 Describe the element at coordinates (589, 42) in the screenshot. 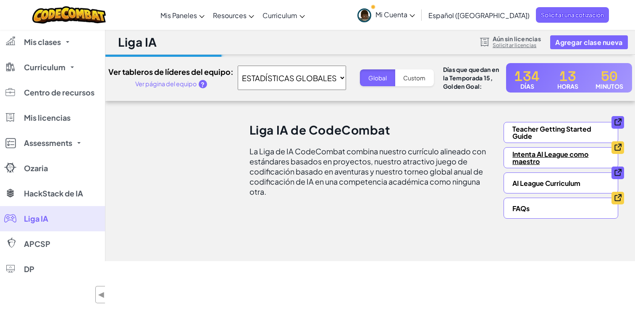

I see `button: Agregar clase nueva` at that location.